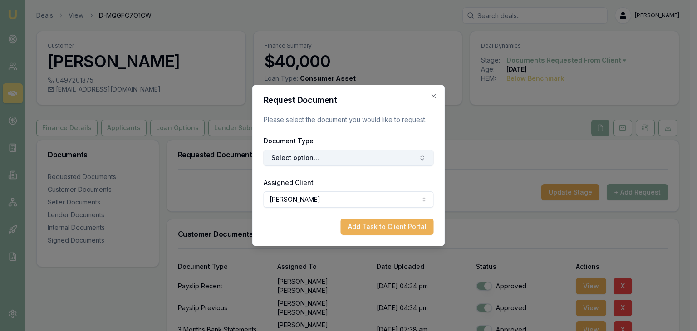 This screenshot has height=331, width=697. What do you see at coordinates (387, 227) in the screenshot?
I see `button: Add Task to Client Portal` at bounding box center [387, 227].